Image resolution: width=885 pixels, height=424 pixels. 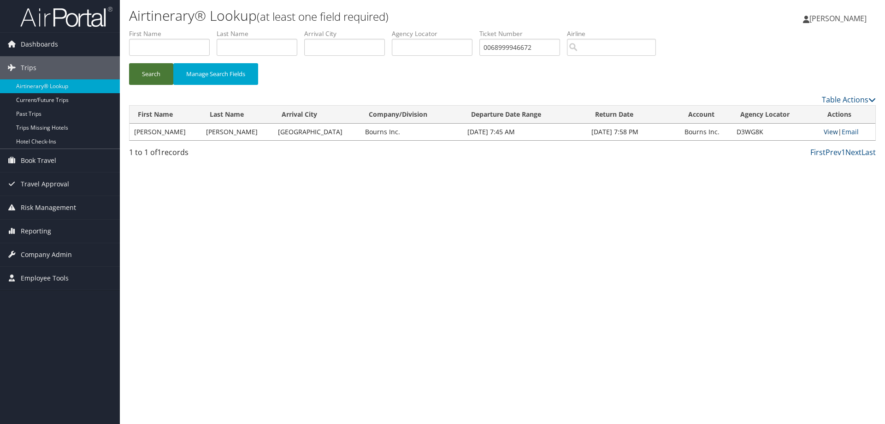 I want to click on button: Manage Search Fields, so click(x=216, y=74).